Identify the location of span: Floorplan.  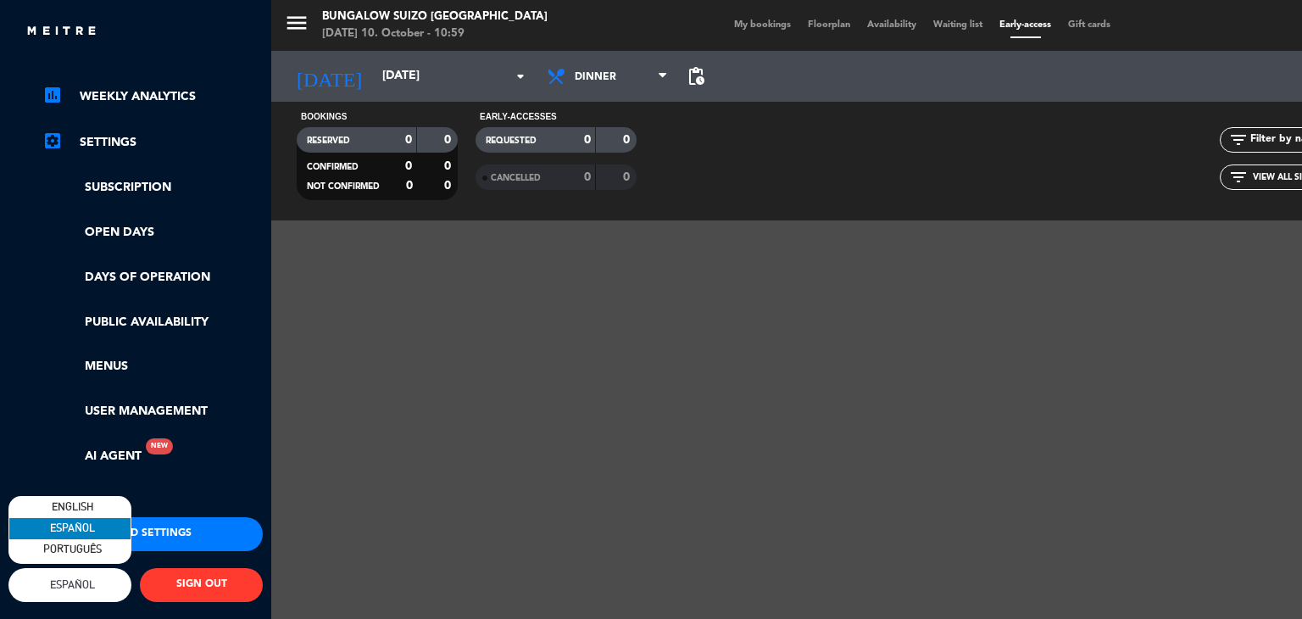
(829, 25).